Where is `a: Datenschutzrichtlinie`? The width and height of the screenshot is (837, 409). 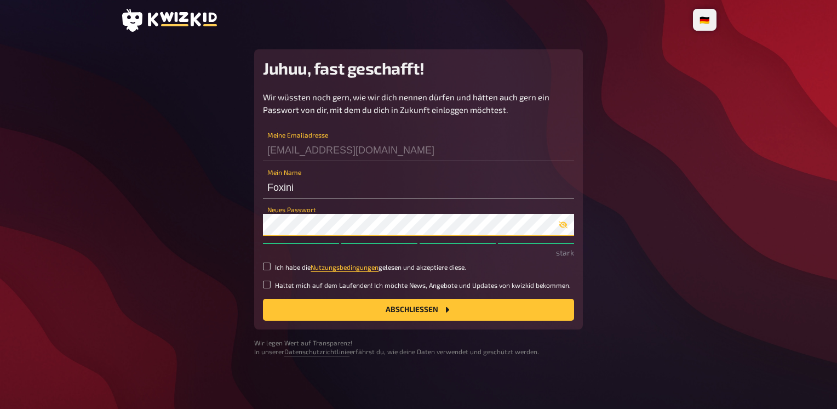
a: Datenschutzrichtlinie is located at coordinates (317, 351).